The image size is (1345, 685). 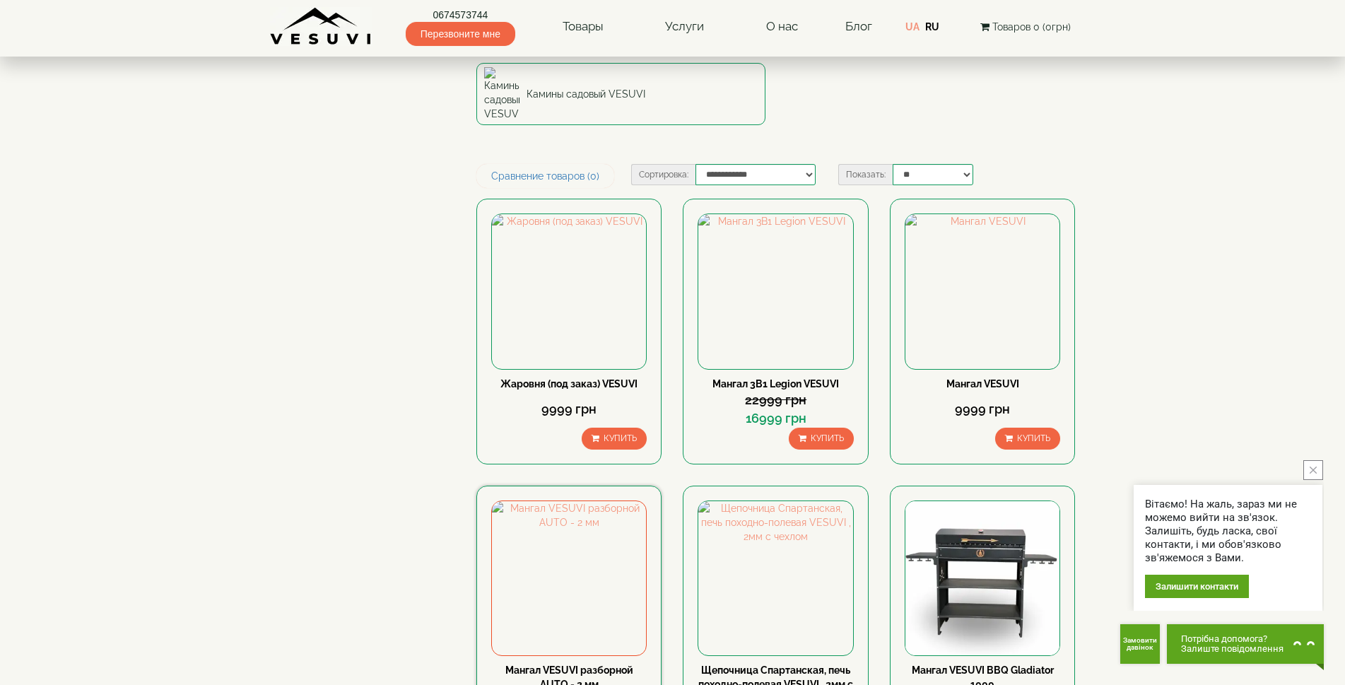 I want to click on button: close button, so click(x=1313, y=470).